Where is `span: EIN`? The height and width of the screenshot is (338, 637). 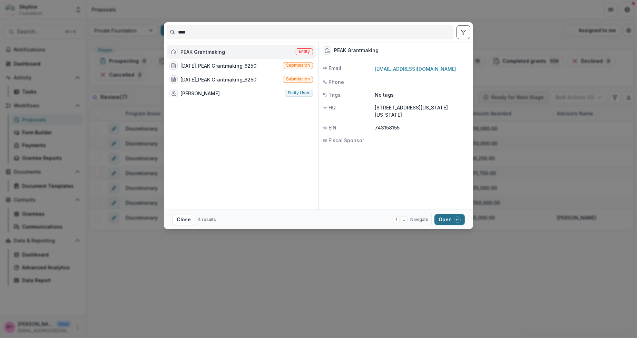
span: EIN is located at coordinates (332, 127).